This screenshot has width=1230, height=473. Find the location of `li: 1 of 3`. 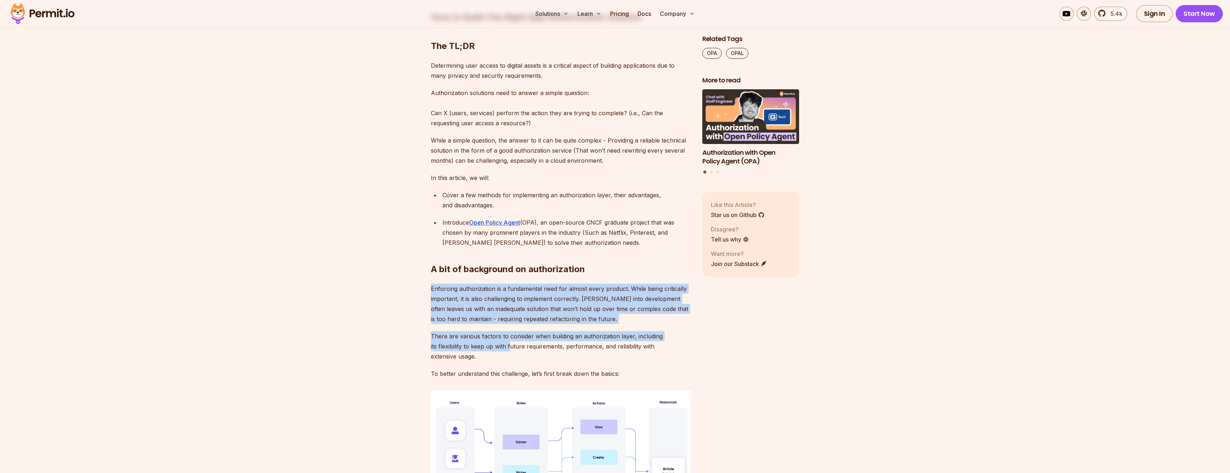

li: 1 of 3 is located at coordinates (751, 127).